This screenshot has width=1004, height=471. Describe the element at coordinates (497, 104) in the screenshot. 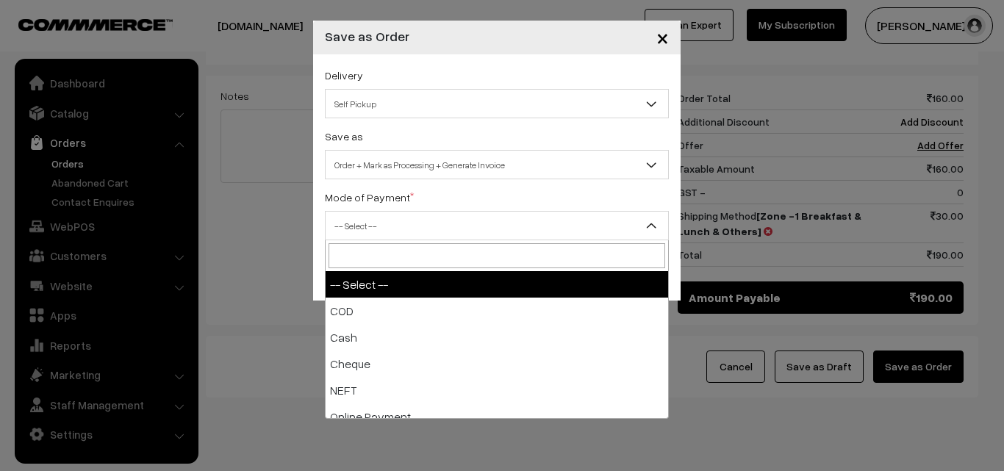

I see `span: Self Pickup` at that location.